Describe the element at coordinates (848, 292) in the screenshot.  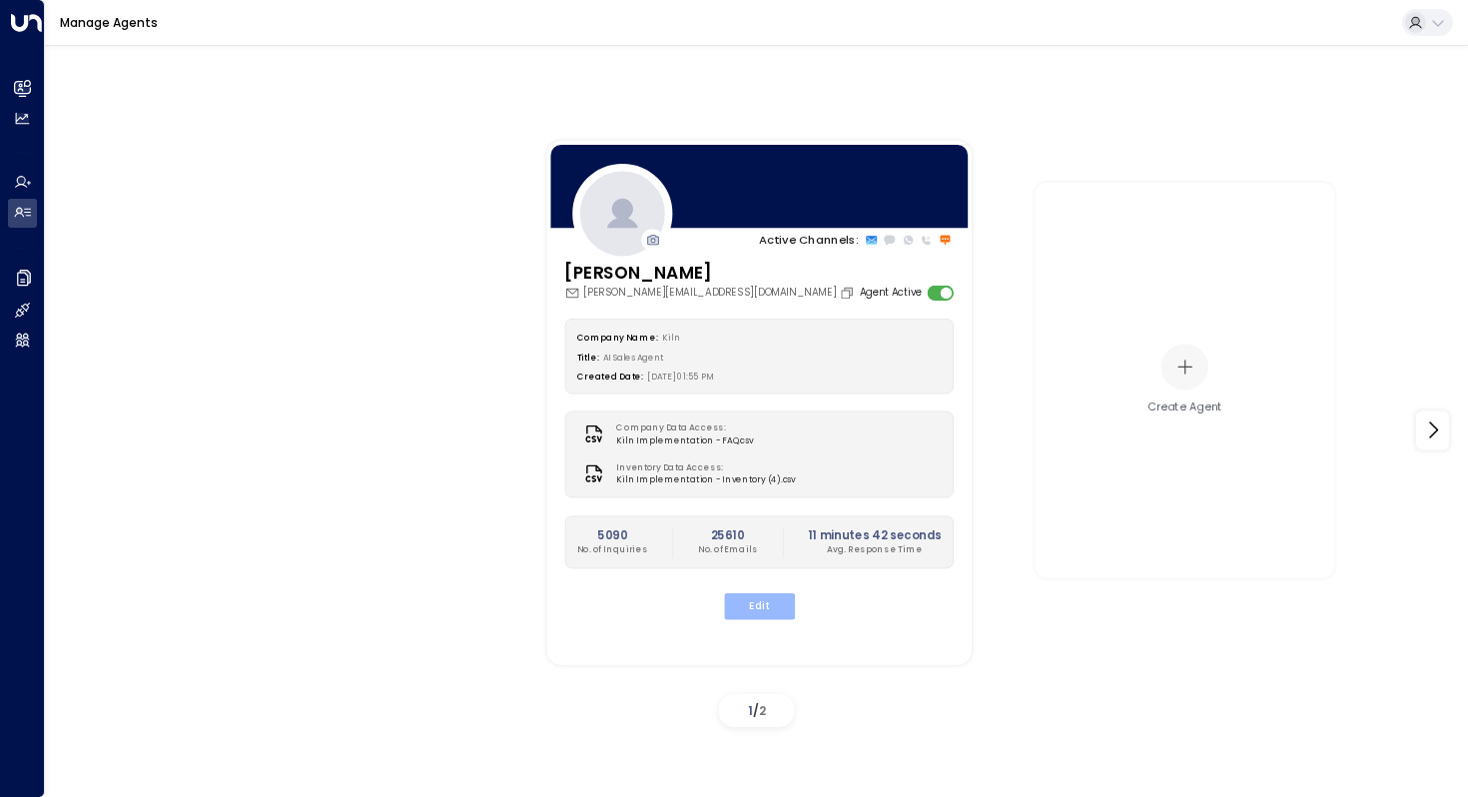
I see `button: Copy` at that location.